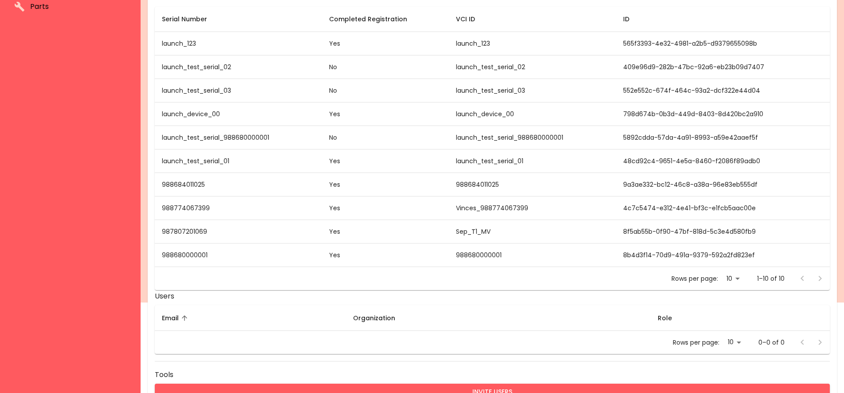 Image resolution: width=844 pixels, height=393 pixels. I want to click on span: Organization, so click(380, 318).